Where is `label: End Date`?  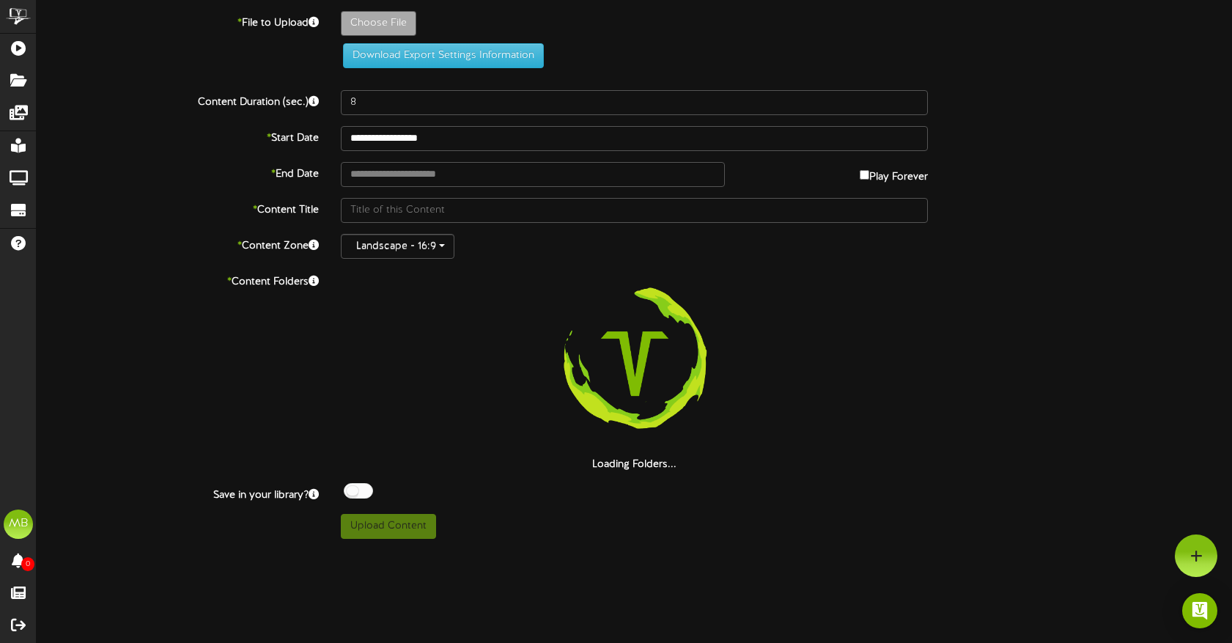
label: End Date is located at coordinates (177, 172).